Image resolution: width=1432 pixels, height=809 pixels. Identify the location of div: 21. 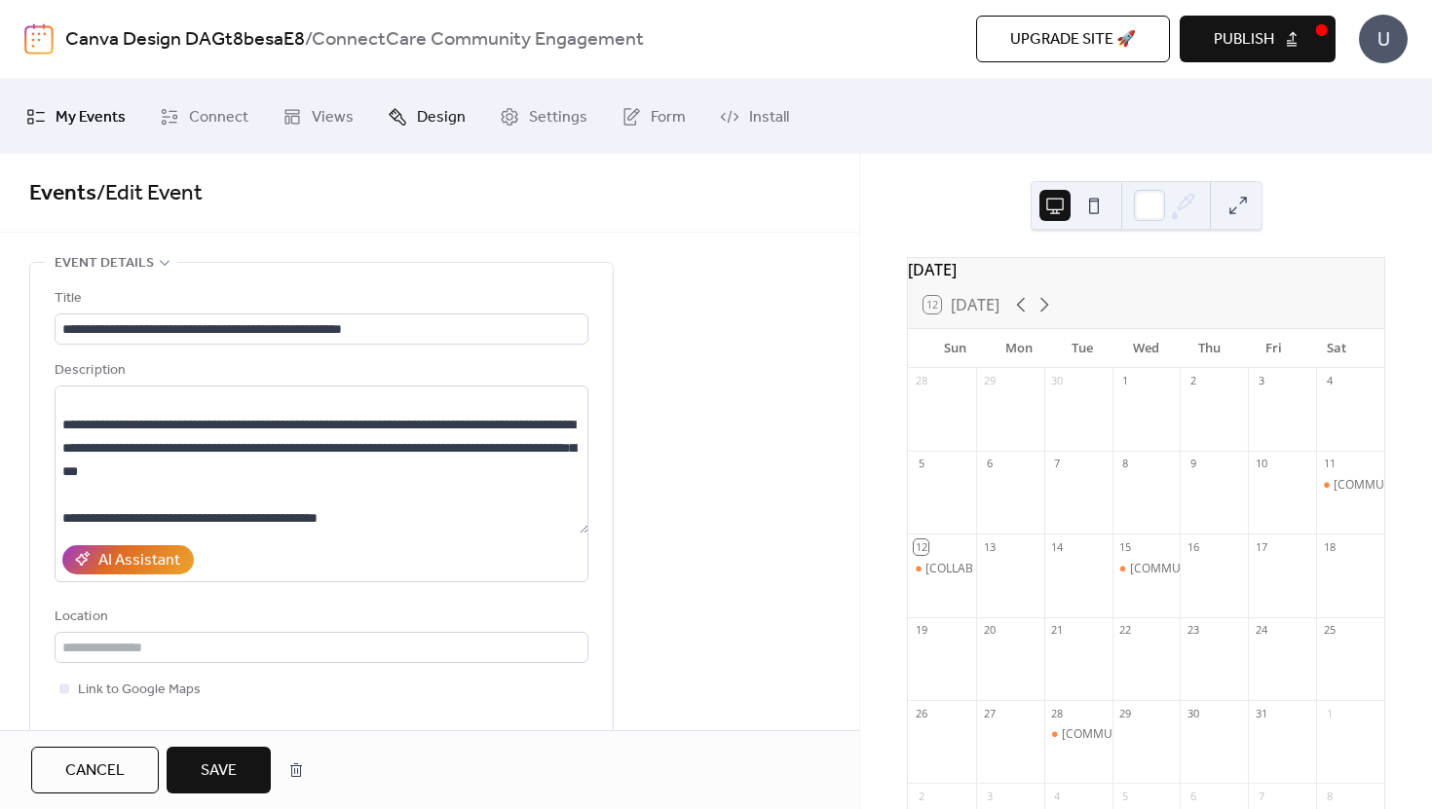
(1057, 630).